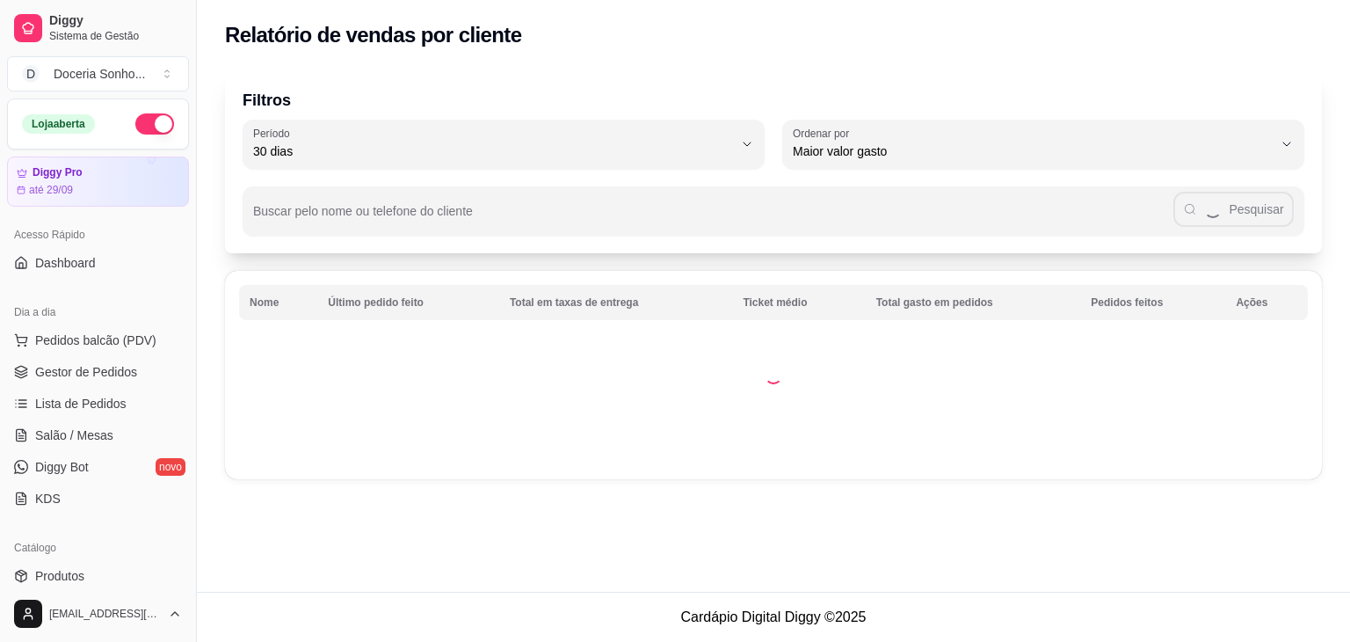 This screenshot has width=1350, height=642. I want to click on span: 30 dias, so click(493, 151).